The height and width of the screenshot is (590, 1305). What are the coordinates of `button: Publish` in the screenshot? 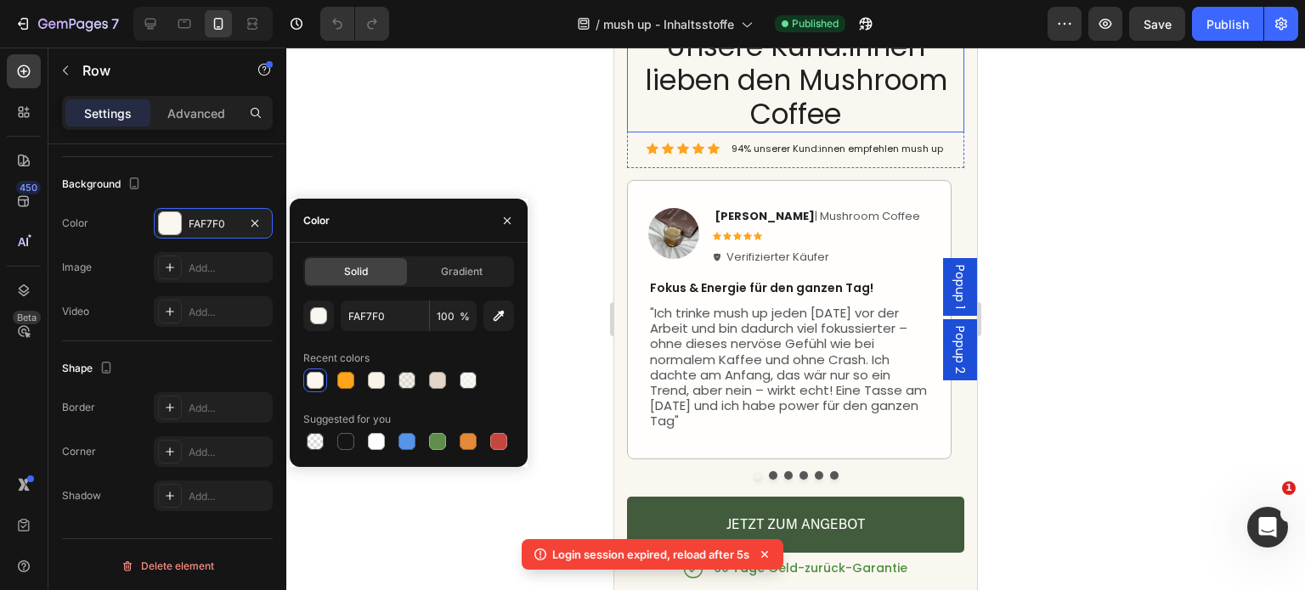 It's located at (1227, 24).